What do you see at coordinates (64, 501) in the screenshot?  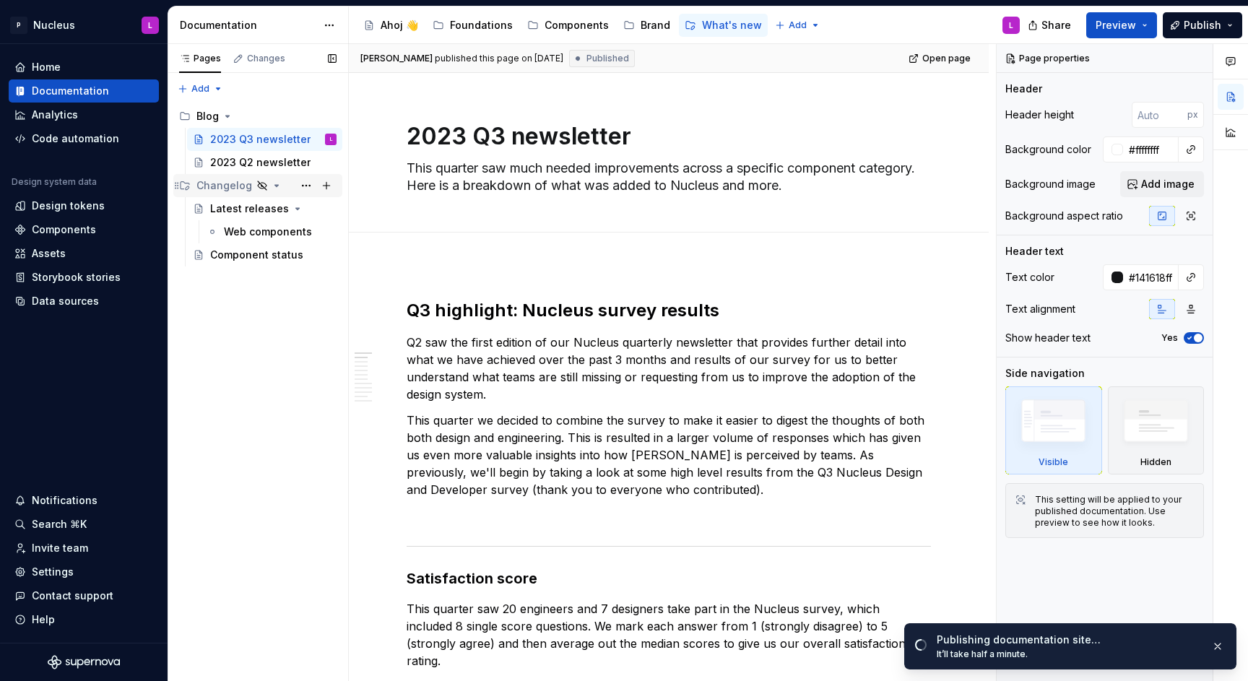 I see `div: Notifications` at bounding box center [64, 501].